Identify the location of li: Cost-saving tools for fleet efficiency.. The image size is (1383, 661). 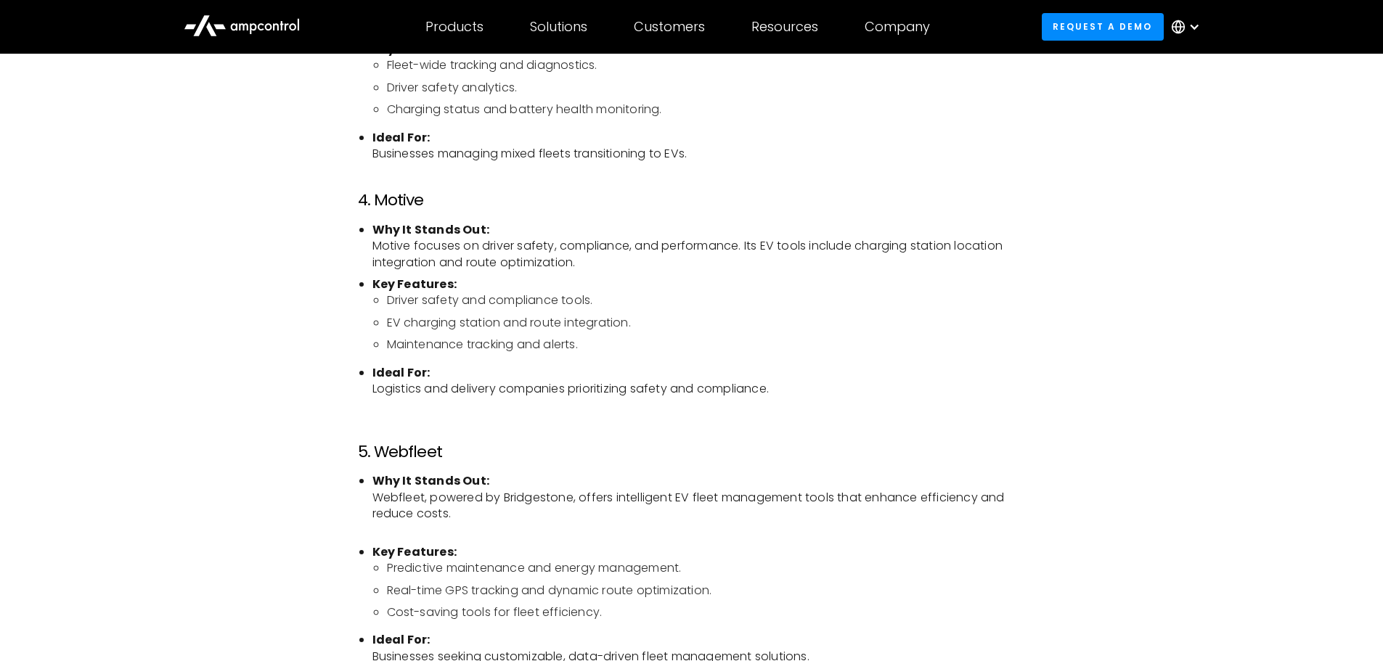
(706, 613).